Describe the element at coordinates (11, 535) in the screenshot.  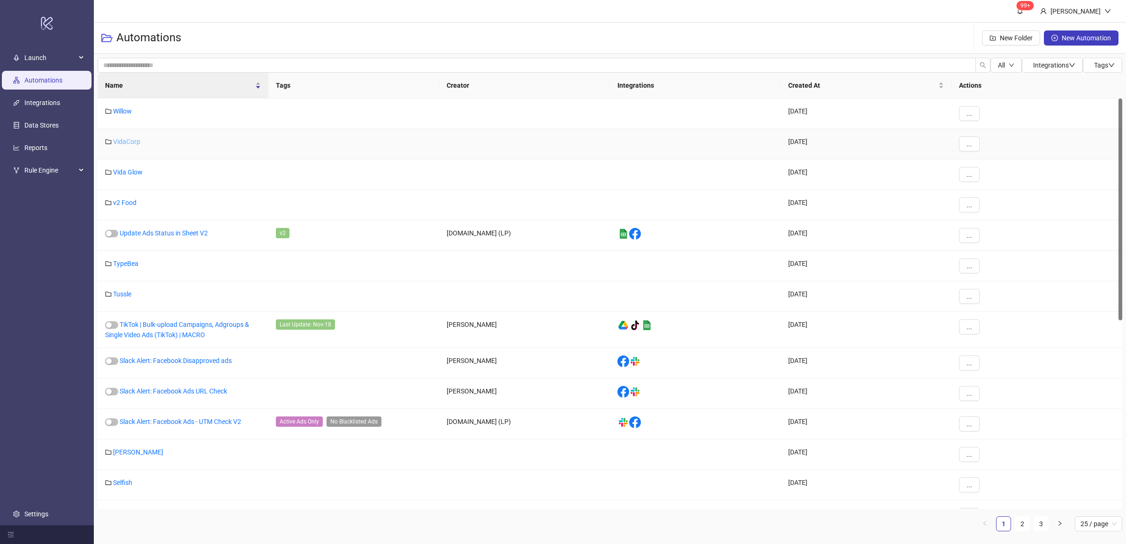
I see `span: menu-fold` at that location.